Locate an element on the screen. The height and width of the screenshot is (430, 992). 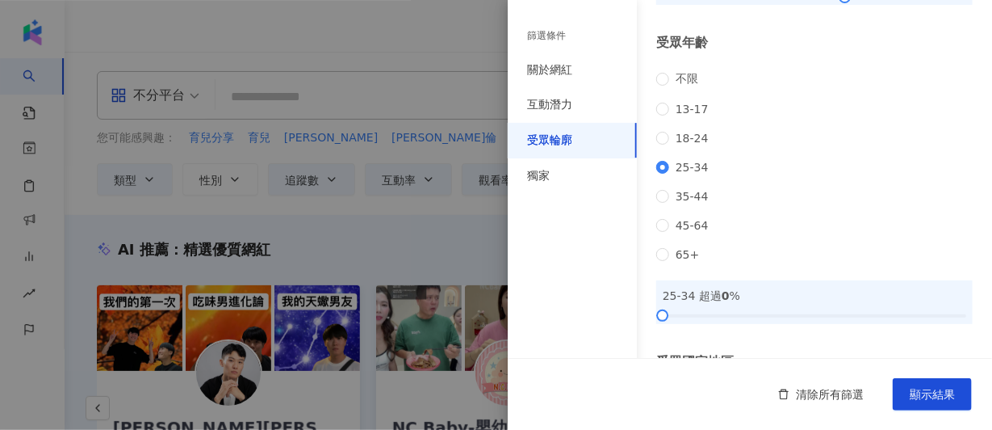
span: 不限 is located at coordinates (687, 79).